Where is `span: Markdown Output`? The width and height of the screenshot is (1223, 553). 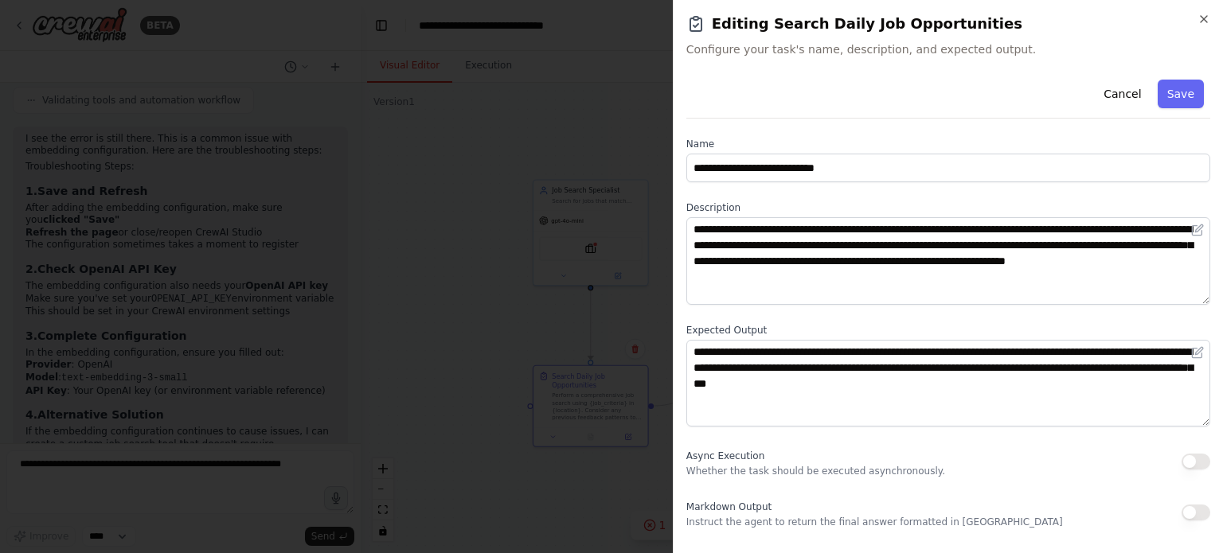
span: Markdown Output is located at coordinates (728, 507).